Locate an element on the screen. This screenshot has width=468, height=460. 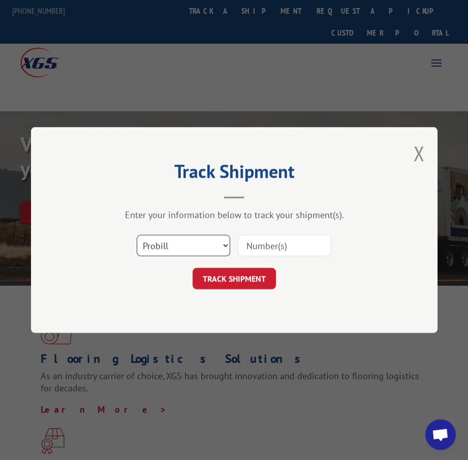
input: Number(s) is located at coordinates (285, 246).